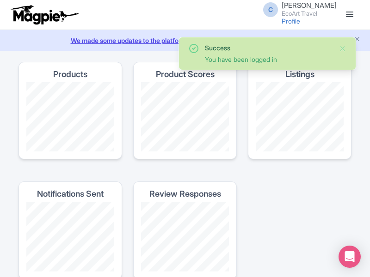 The image size is (370, 277). Describe the element at coordinates (70, 194) in the screenshot. I see `h4: Notifications Sent` at that location.